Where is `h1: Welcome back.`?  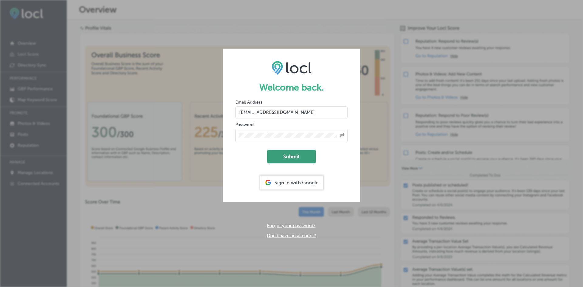
h1: Welcome back. is located at coordinates (292, 88).